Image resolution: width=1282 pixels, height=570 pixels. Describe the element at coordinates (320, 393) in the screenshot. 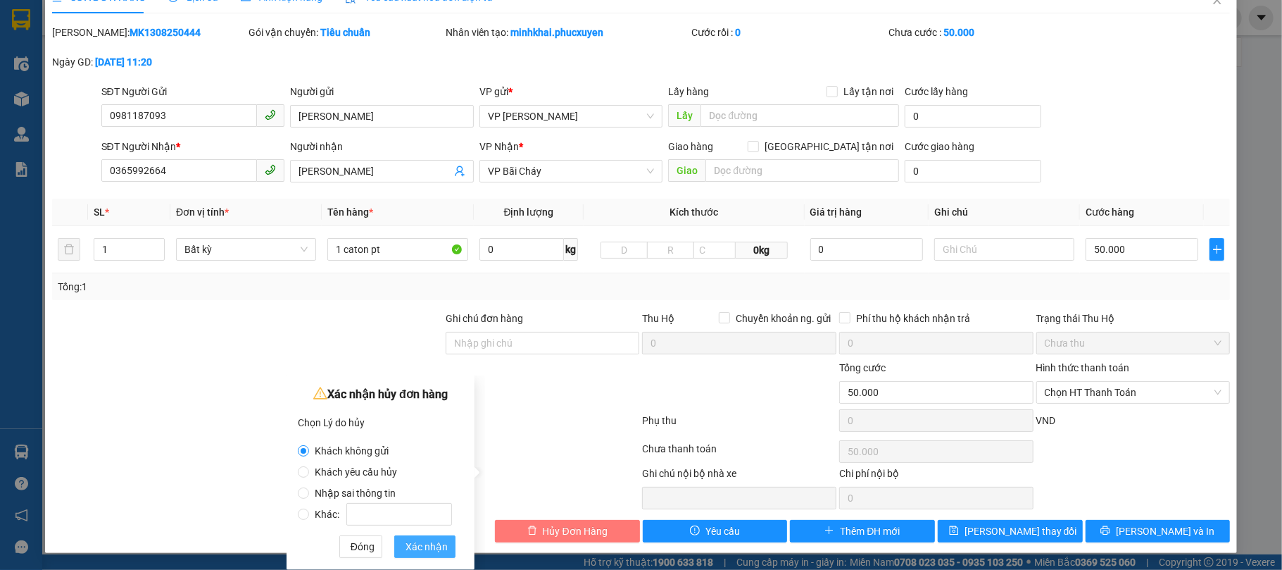

I see `span: warning` at that location.